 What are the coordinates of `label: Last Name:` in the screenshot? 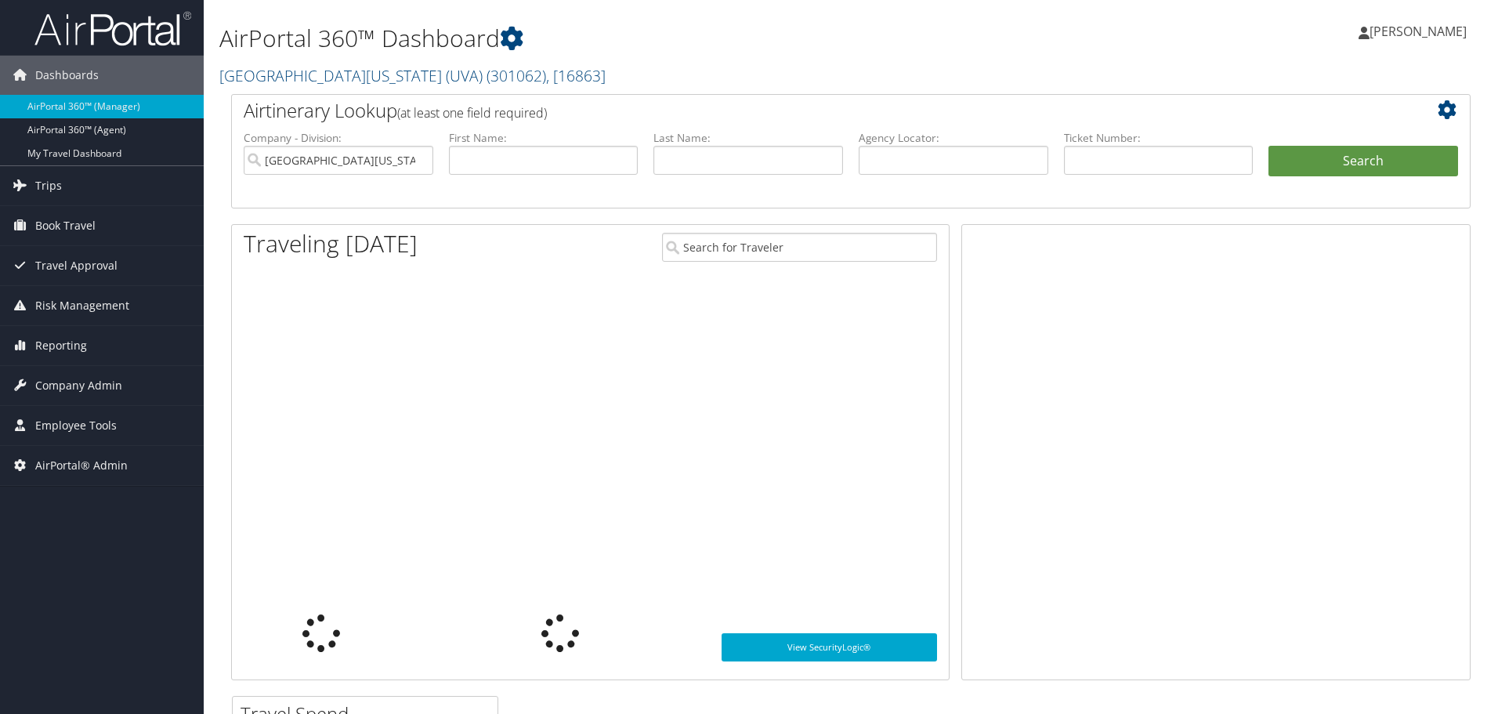 It's located at (748, 138).